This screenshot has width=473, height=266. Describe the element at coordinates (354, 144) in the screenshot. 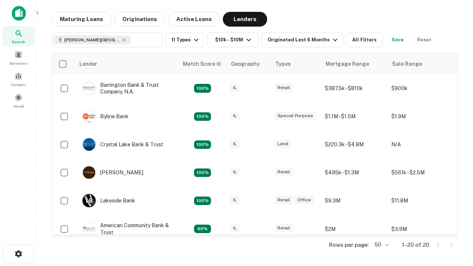

I see `td: $220.3k - $4.8M` at that location.